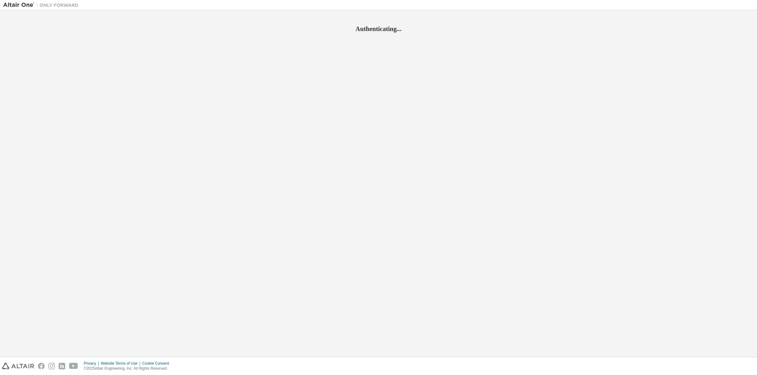 The image size is (757, 375). I want to click on img: youtube.svg, so click(73, 366).